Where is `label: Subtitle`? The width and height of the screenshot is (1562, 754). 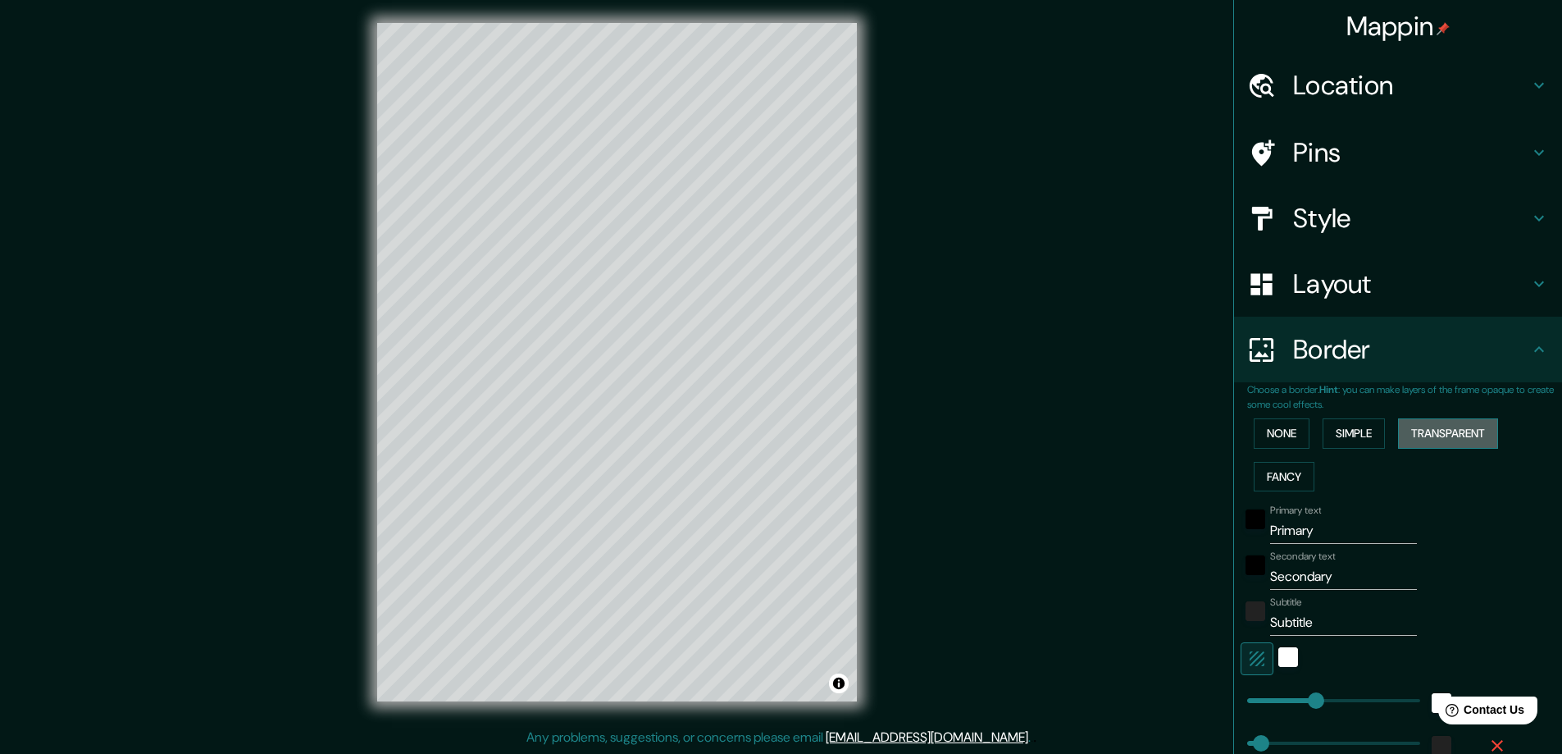
label: Subtitle is located at coordinates (1286, 602).